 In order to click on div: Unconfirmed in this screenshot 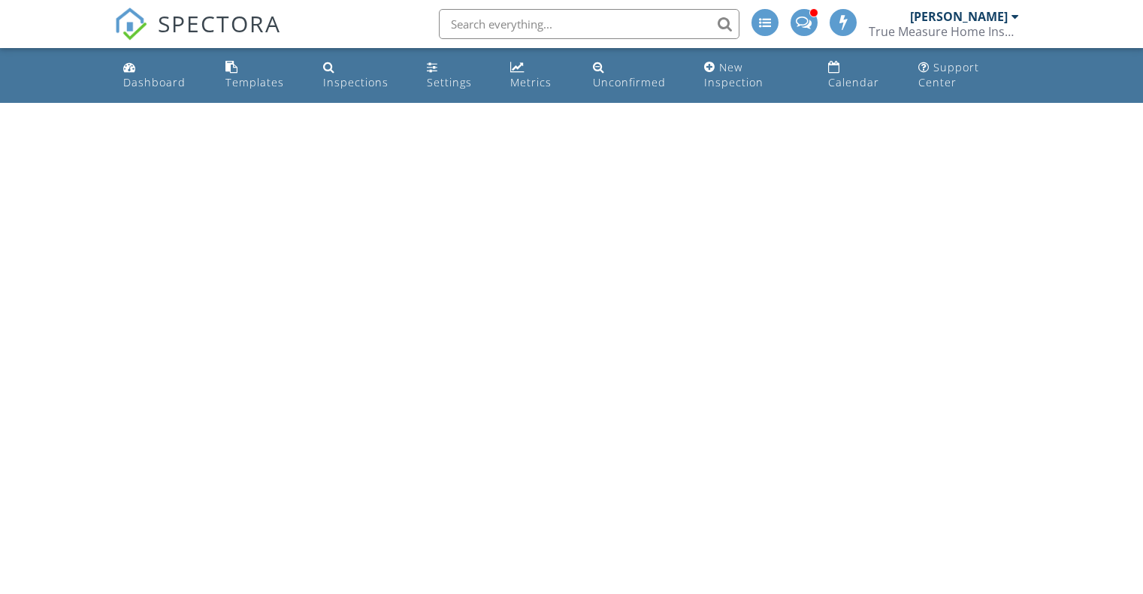, I will do `click(629, 82)`.